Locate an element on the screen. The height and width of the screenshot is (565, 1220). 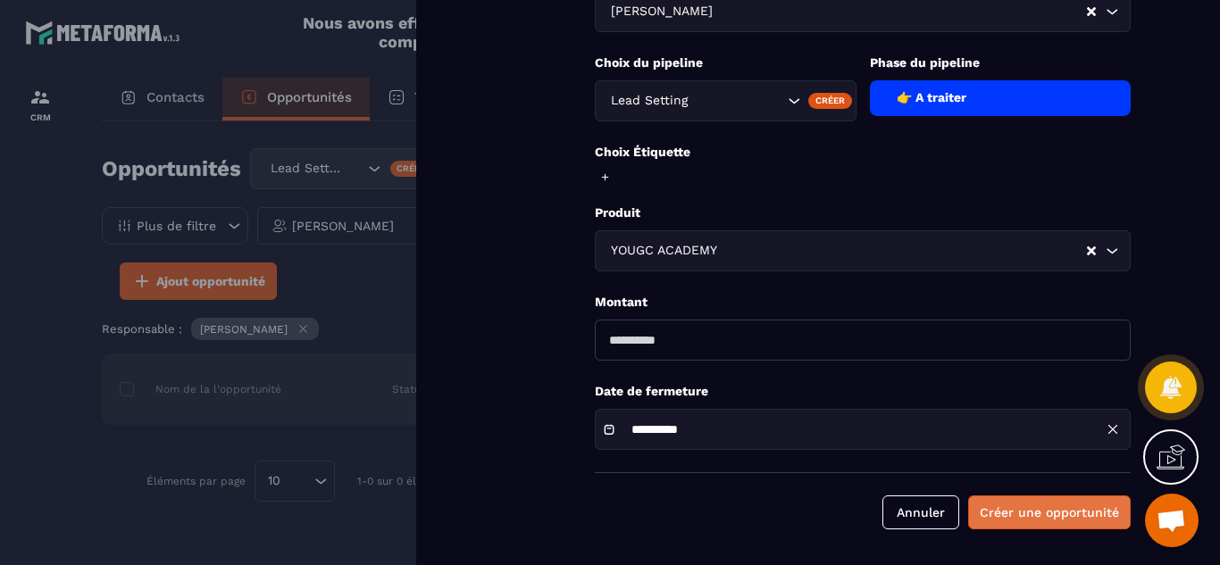
p: Choix du pipeline is located at coordinates (725, 63).